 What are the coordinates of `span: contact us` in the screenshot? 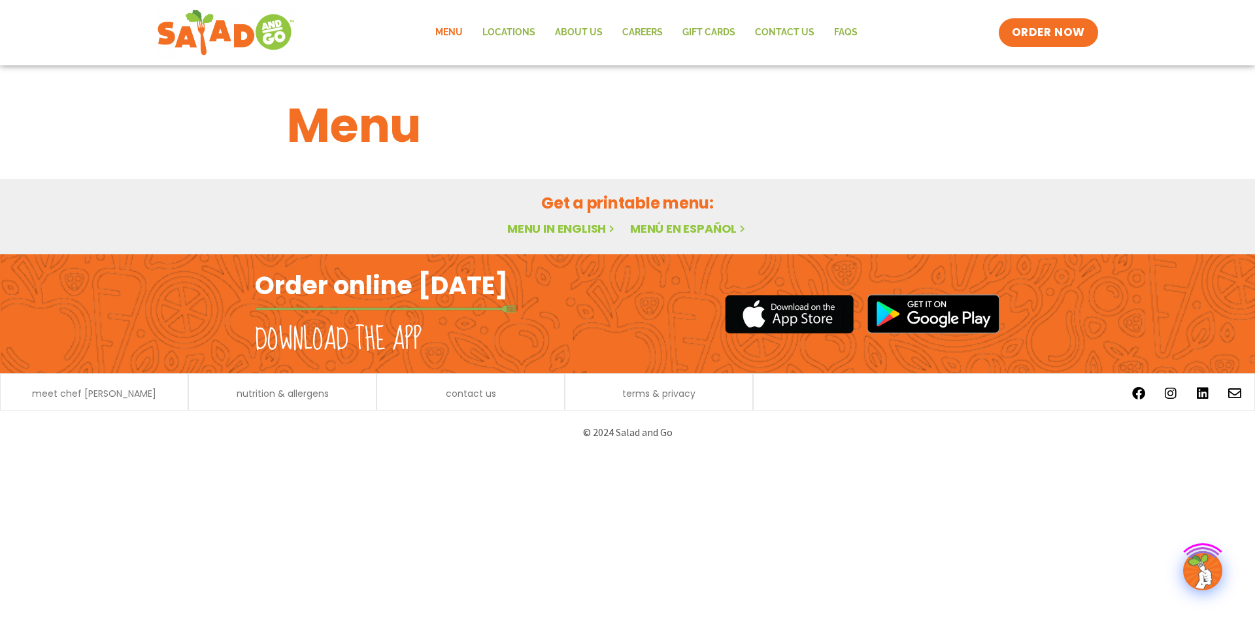 It's located at (471, 394).